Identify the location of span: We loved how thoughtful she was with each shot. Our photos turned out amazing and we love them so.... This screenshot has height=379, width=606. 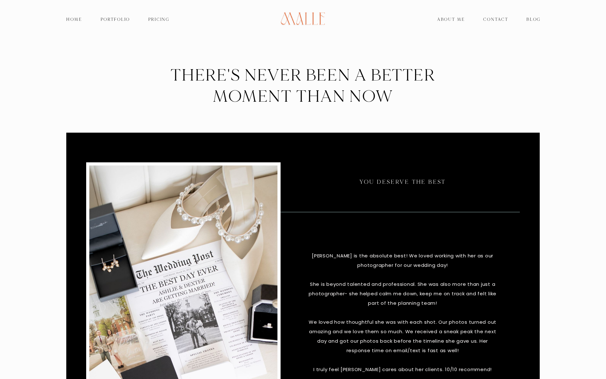
(404, 336).